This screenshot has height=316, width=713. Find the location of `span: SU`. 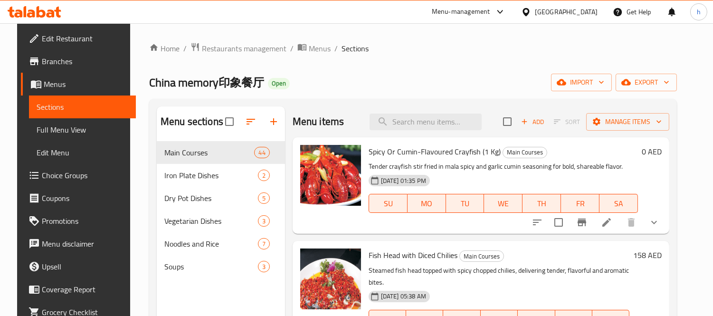

span: SU is located at coordinates (388, 203).